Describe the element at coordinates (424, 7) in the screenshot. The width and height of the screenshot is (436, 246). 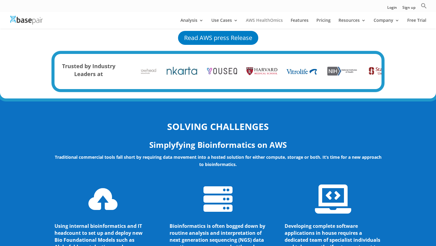
I see `a: Search Icon Link` at that location.